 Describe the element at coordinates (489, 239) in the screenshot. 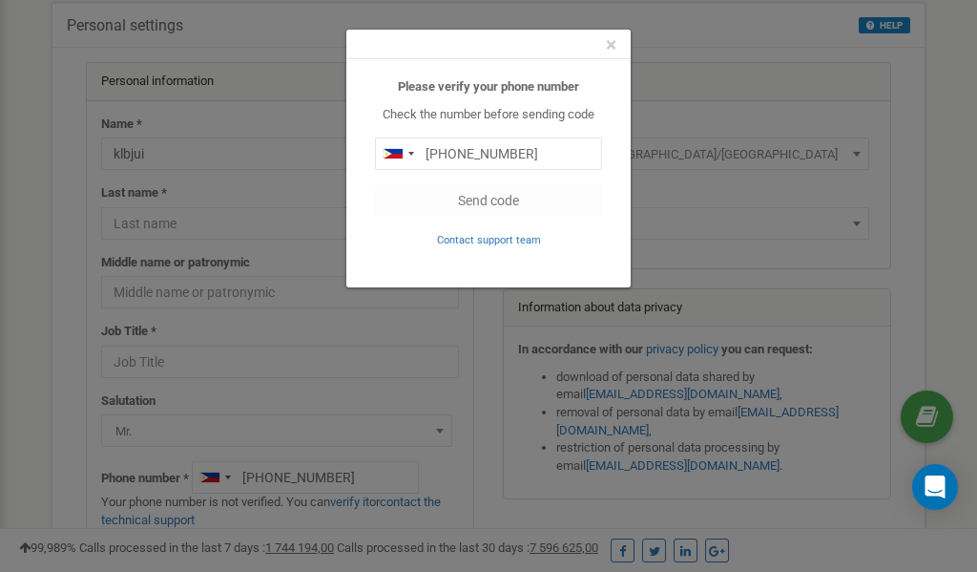

I see `a: Contact support team` at that location.